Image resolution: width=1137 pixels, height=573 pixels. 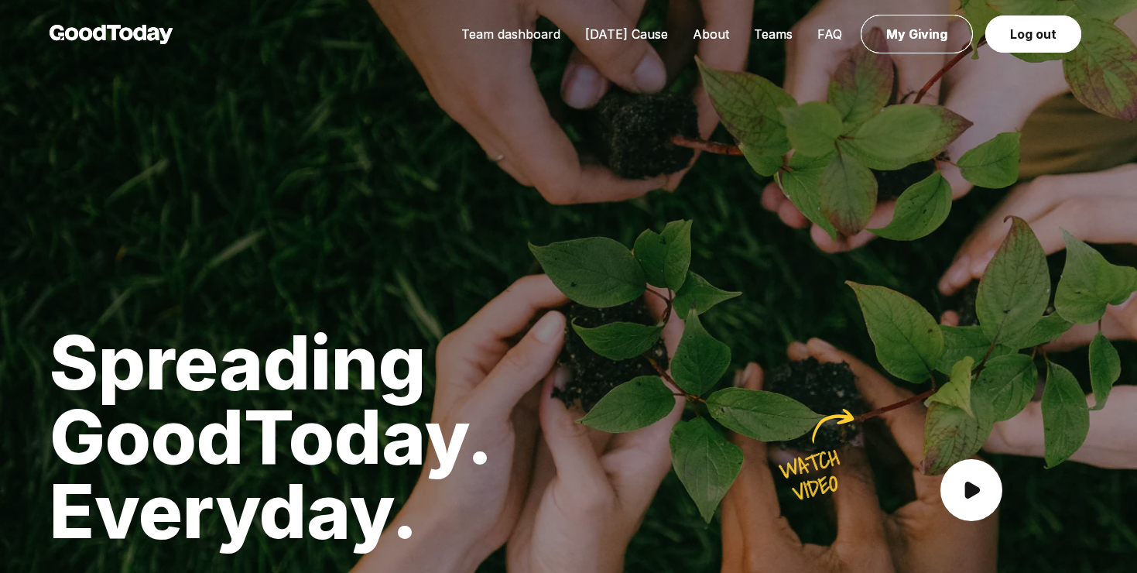 I want to click on a: FAQ, so click(x=830, y=34).